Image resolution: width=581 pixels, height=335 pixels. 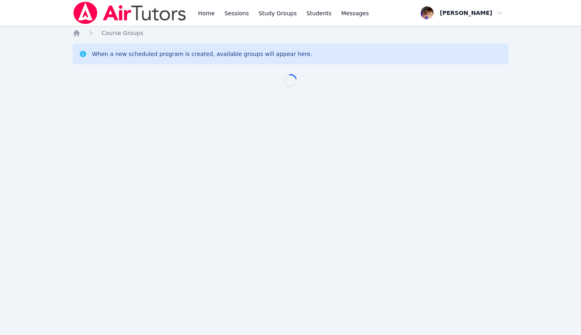 I want to click on span: Course Groups, so click(x=122, y=33).